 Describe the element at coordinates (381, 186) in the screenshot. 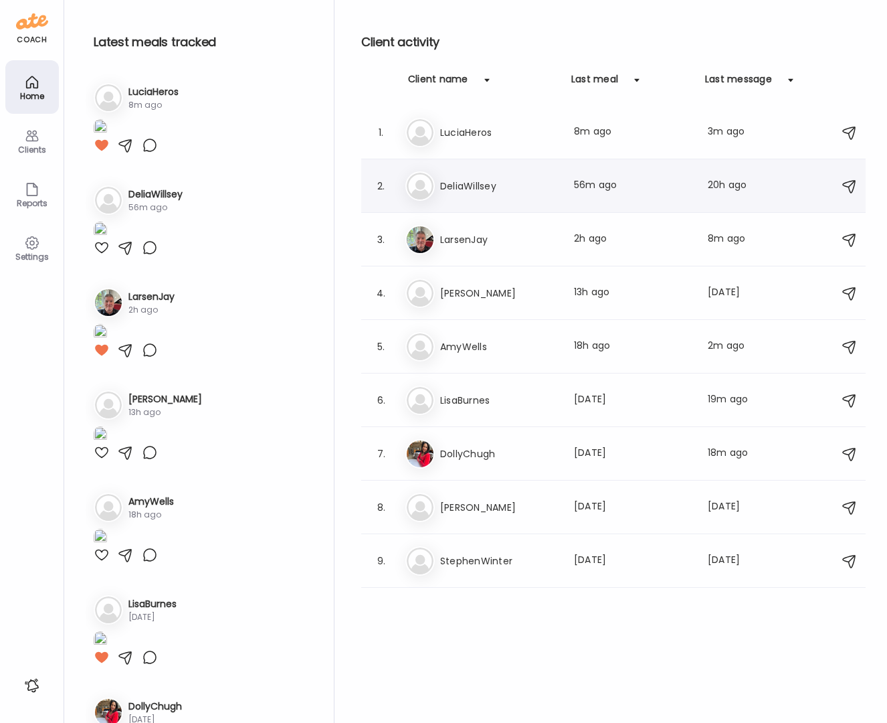

I see `div: 2.` at that location.